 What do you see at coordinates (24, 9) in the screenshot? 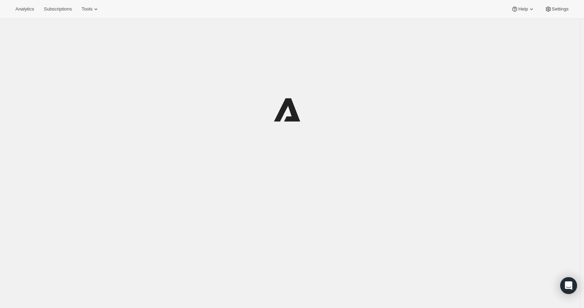
I see `span: Analytics` at bounding box center [24, 9].